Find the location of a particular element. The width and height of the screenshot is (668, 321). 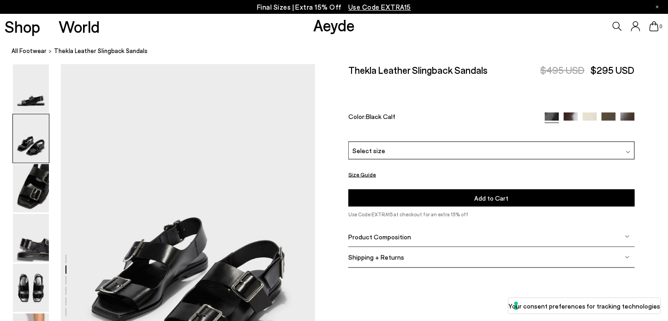

span: Thekla Leather Slingback Sandals is located at coordinates (101, 51).